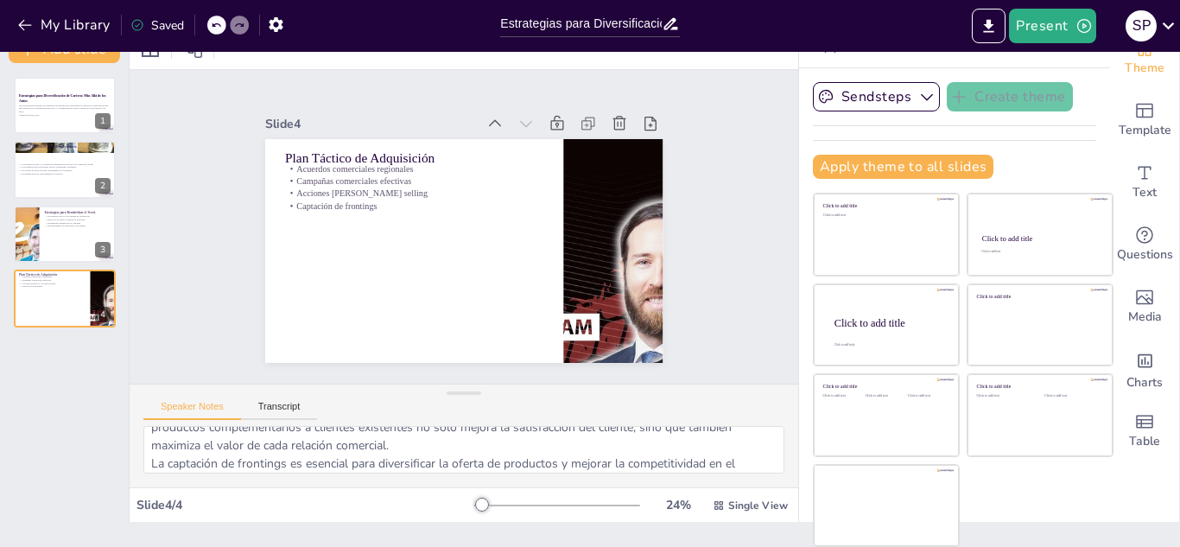 The width and height of the screenshot is (1180, 547). What do you see at coordinates (420, 94) in the screenshot?
I see `div: Slide 4` at bounding box center [420, 94].